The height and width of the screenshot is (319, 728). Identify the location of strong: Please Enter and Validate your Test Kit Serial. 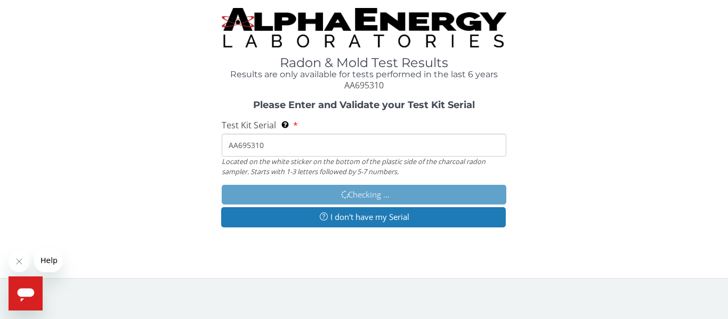
(364, 105).